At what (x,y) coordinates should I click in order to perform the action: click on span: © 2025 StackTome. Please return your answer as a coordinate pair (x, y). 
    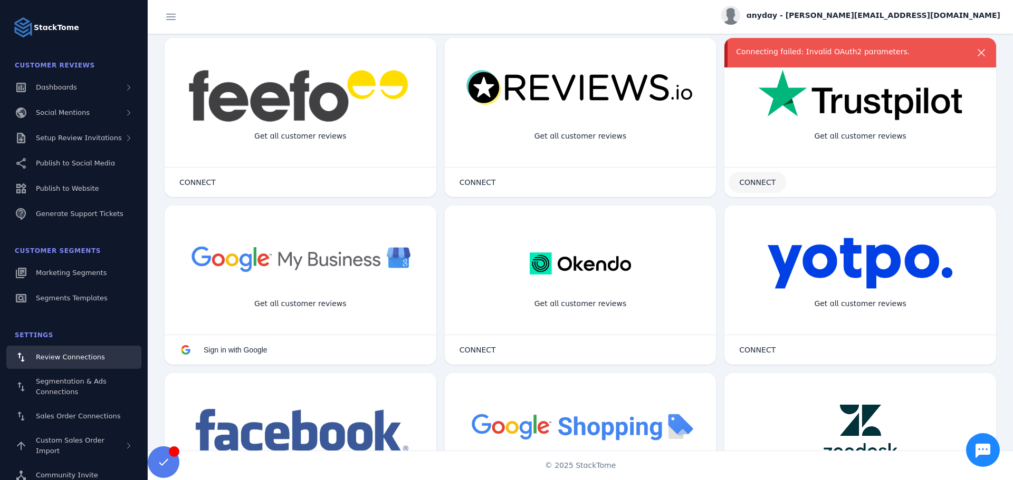
    Looking at the image, I should click on (580, 466).